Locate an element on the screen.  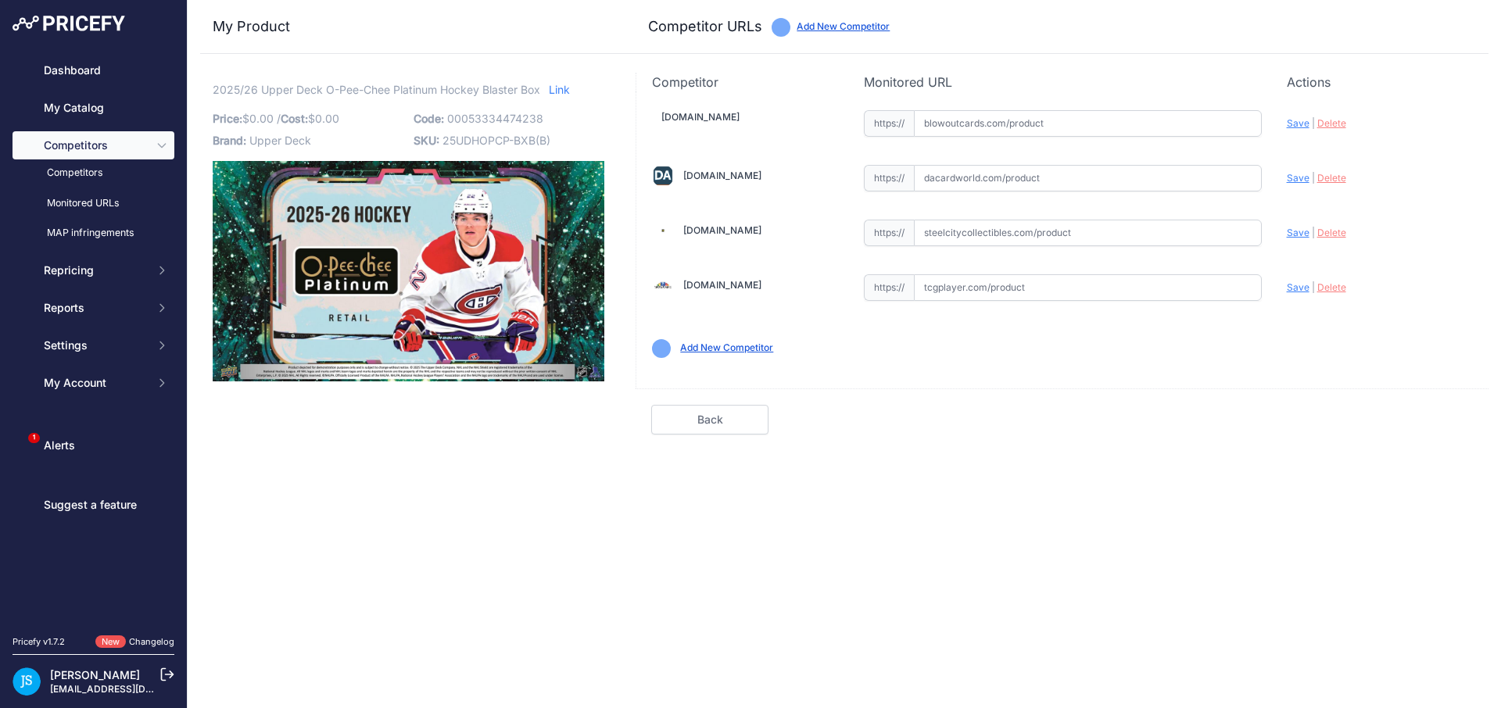
a: My Catalog is located at coordinates (93, 108).